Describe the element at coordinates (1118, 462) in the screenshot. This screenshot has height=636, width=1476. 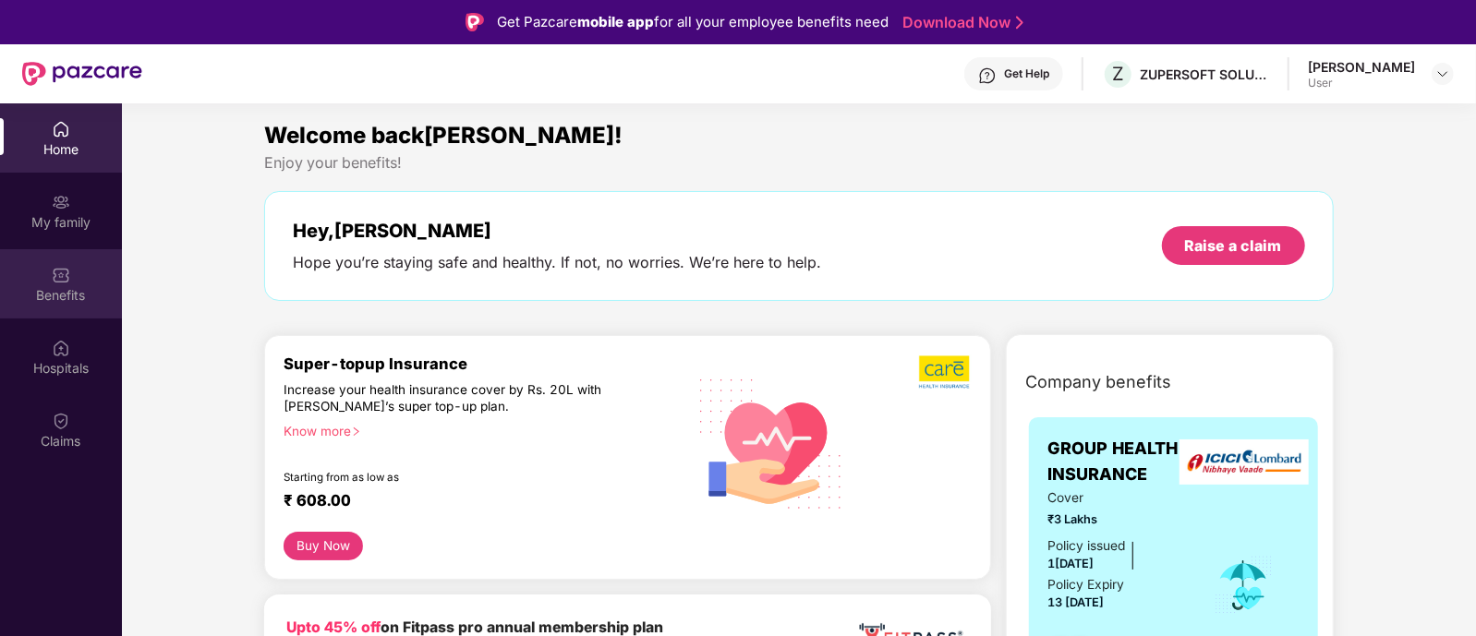
I see `span: GROUP HEALTH INSURANCE` at that location.